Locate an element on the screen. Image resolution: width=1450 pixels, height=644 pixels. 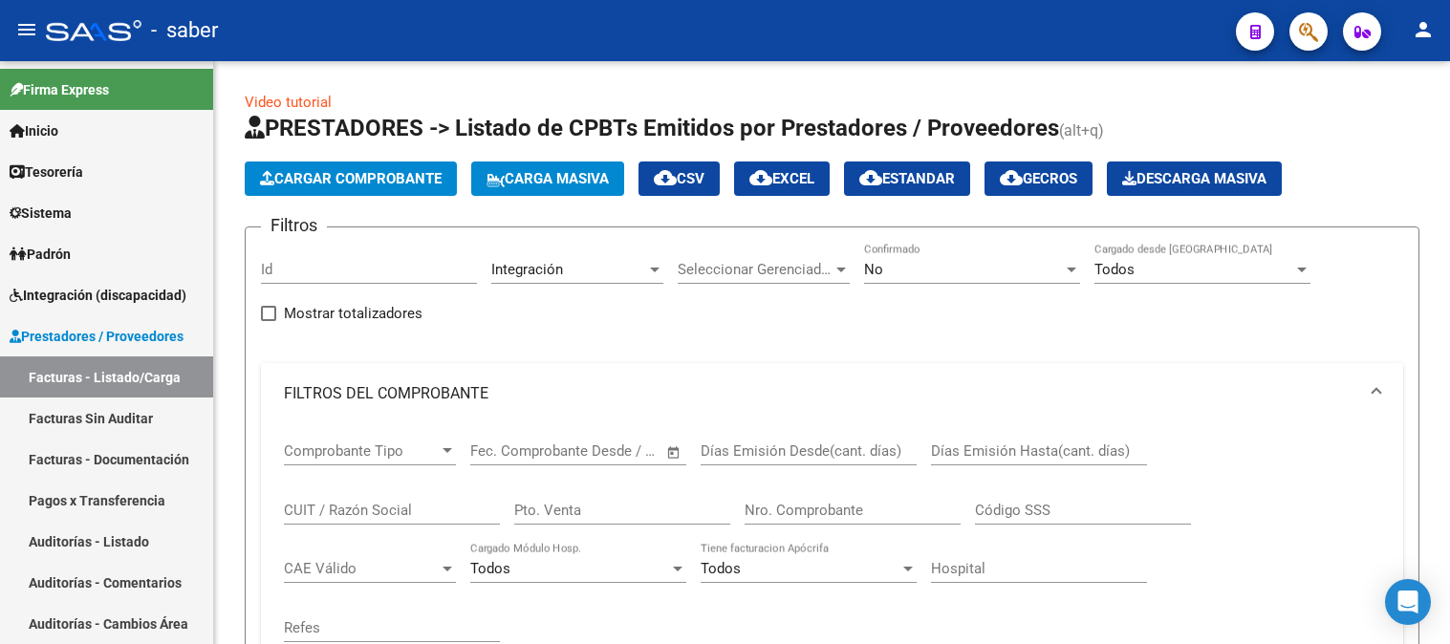
span: Integración is located at coordinates (527, 270).